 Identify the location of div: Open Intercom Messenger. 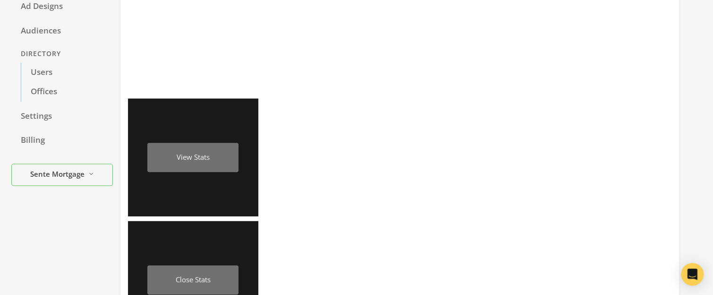
(692, 275).